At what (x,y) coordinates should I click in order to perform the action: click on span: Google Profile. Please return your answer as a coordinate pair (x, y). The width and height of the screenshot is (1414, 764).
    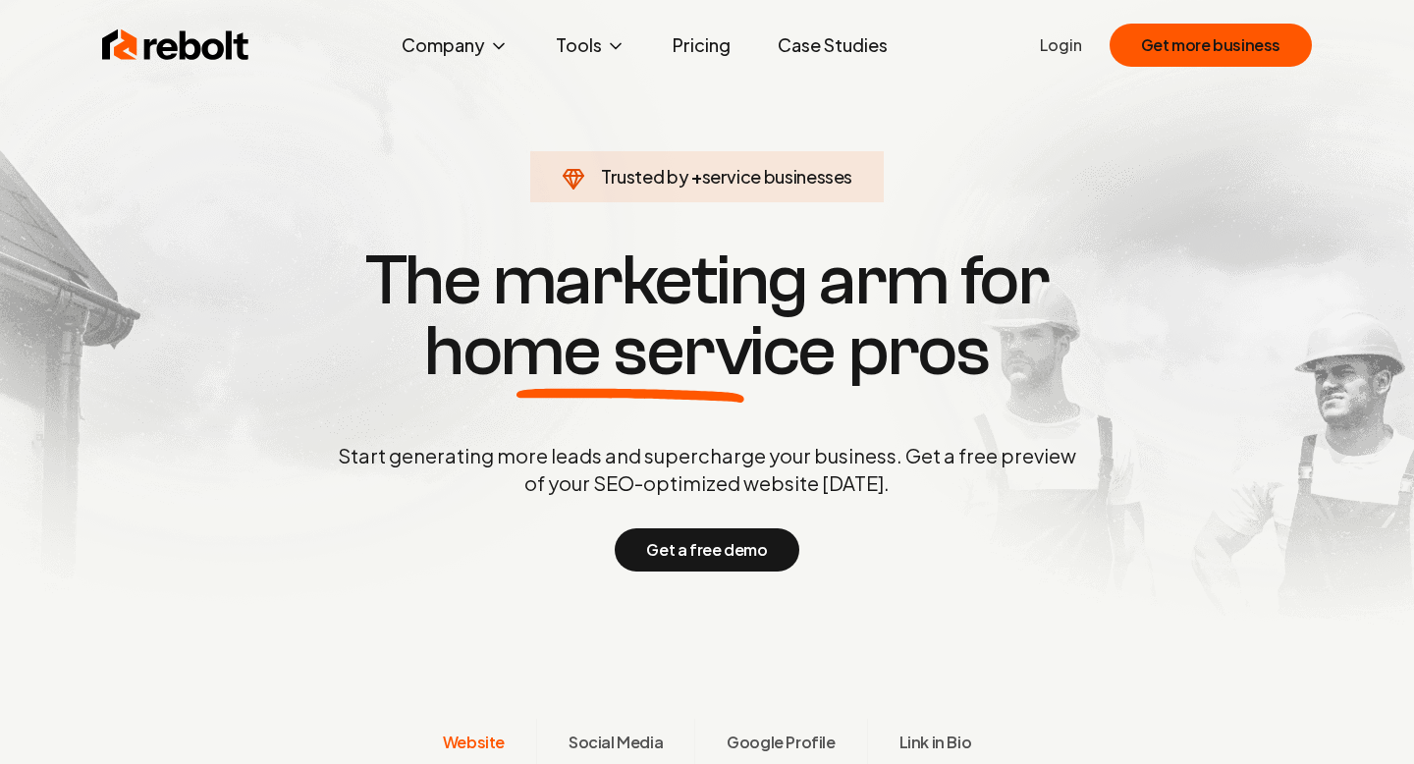
    Looking at the image, I should click on (781, 742).